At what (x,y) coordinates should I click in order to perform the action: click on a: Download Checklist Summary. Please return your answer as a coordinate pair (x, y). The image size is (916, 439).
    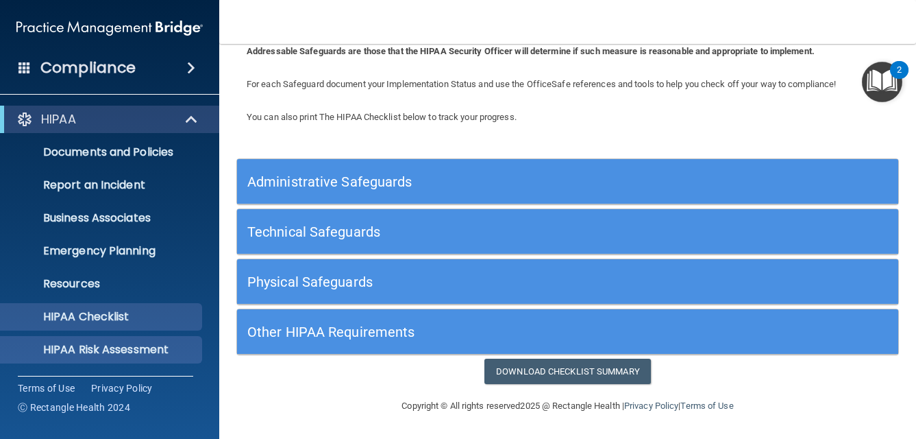
    Looking at the image, I should click on (567, 371).